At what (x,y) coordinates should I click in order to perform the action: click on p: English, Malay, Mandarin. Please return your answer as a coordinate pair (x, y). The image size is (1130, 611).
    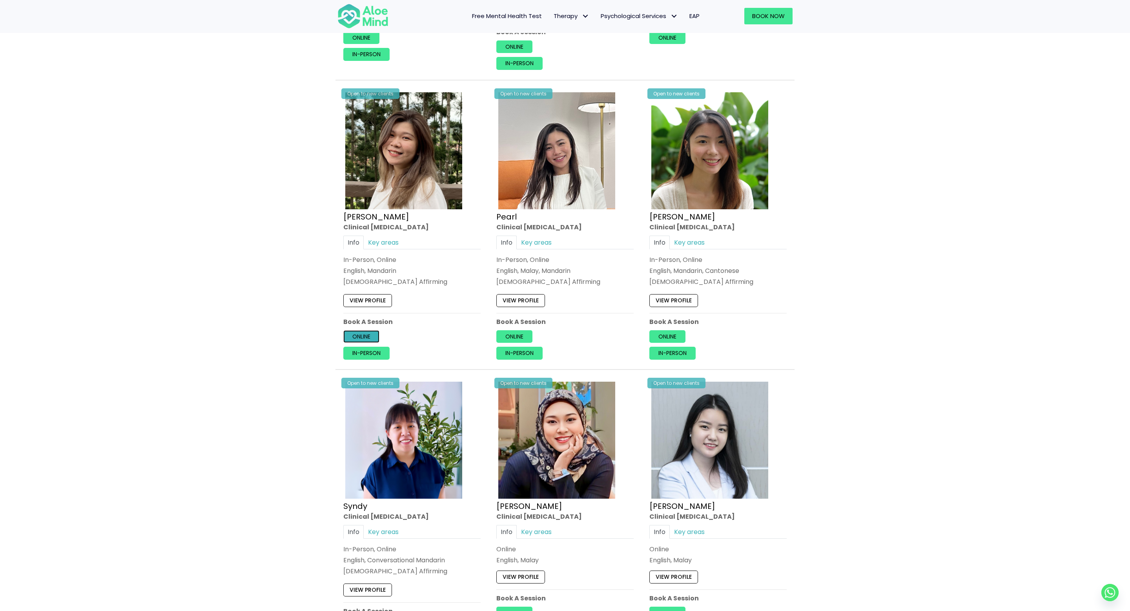
    Looking at the image, I should click on (565, 270).